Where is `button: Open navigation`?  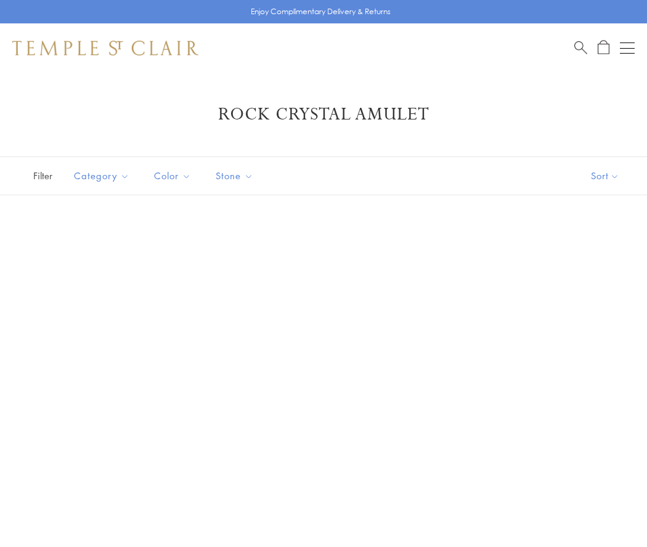
button: Open navigation is located at coordinates (627, 48).